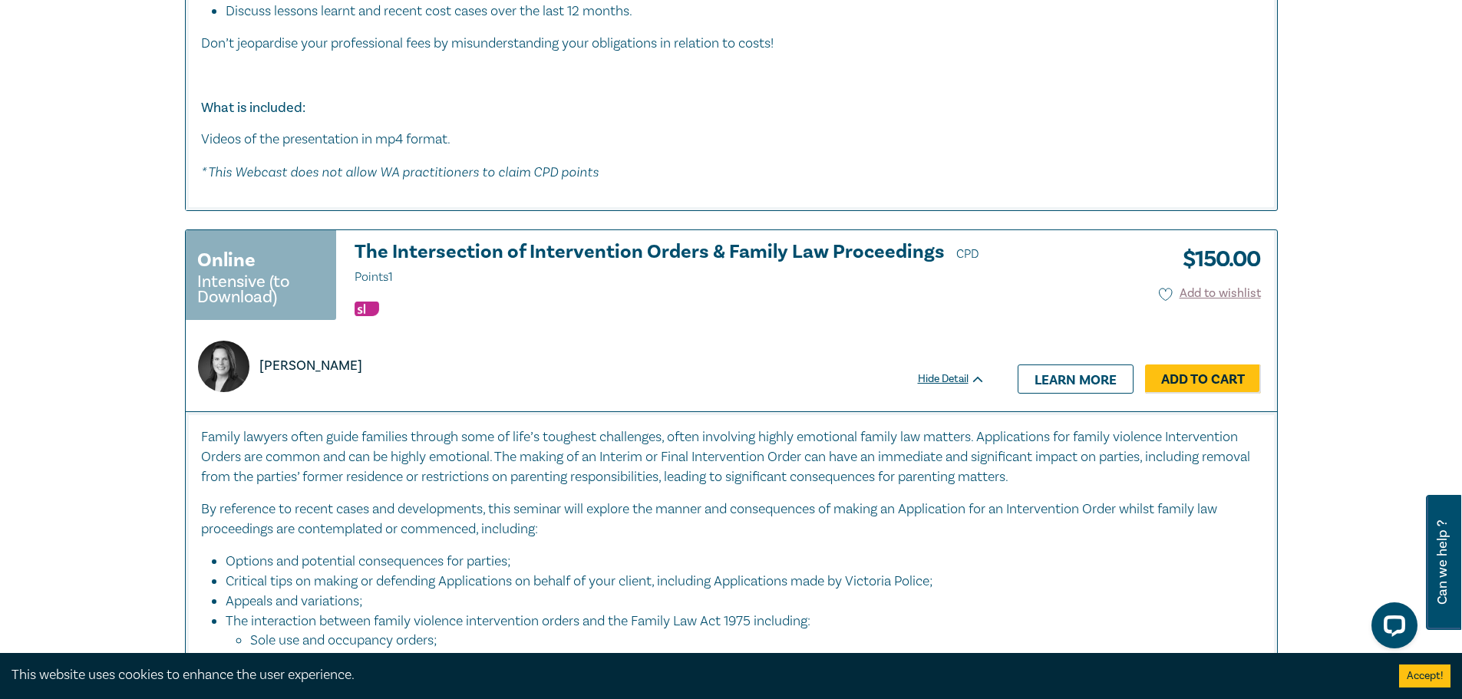 The image size is (1462, 699). Describe the element at coordinates (670, 265) in the screenshot. I see `a: The Intersection of Intervention Orders & Family Law Proceedings CPD Points1` at that location.